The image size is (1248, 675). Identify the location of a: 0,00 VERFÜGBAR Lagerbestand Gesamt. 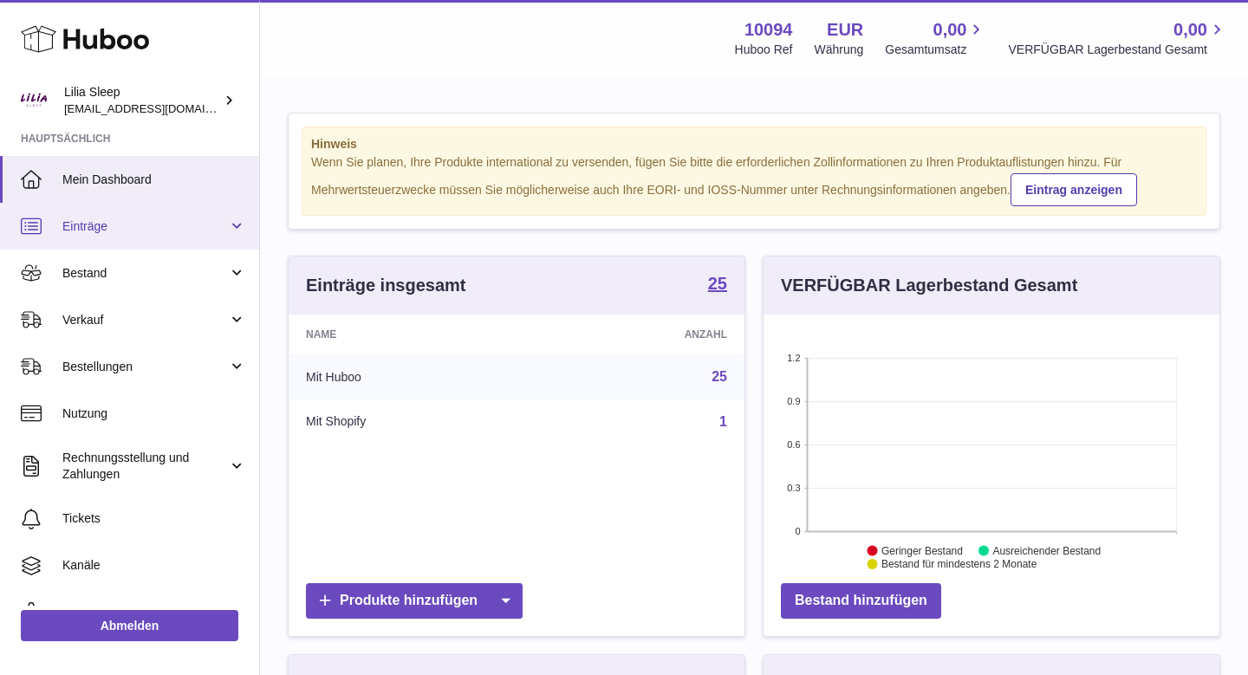
(1117, 38).